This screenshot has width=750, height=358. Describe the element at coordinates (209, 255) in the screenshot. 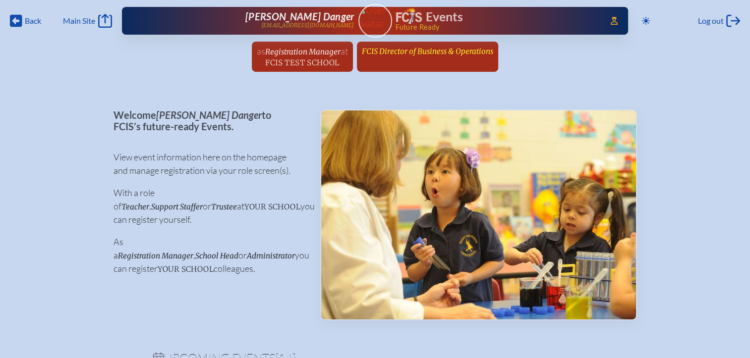

I see `p: As a , or you can register colleagues.` at that location.